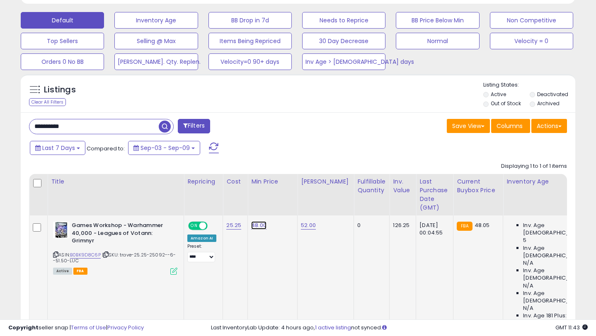 Image resolution: width=596 pixels, height=336 pixels. What do you see at coordinates (80, 271) in the screenshot?
I see `span: FBA` at bounding box center [80, 271].